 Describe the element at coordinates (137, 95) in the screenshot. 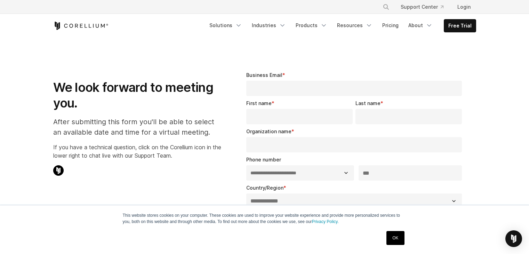

I see `h1: We look forward to meeting you.` at that location.